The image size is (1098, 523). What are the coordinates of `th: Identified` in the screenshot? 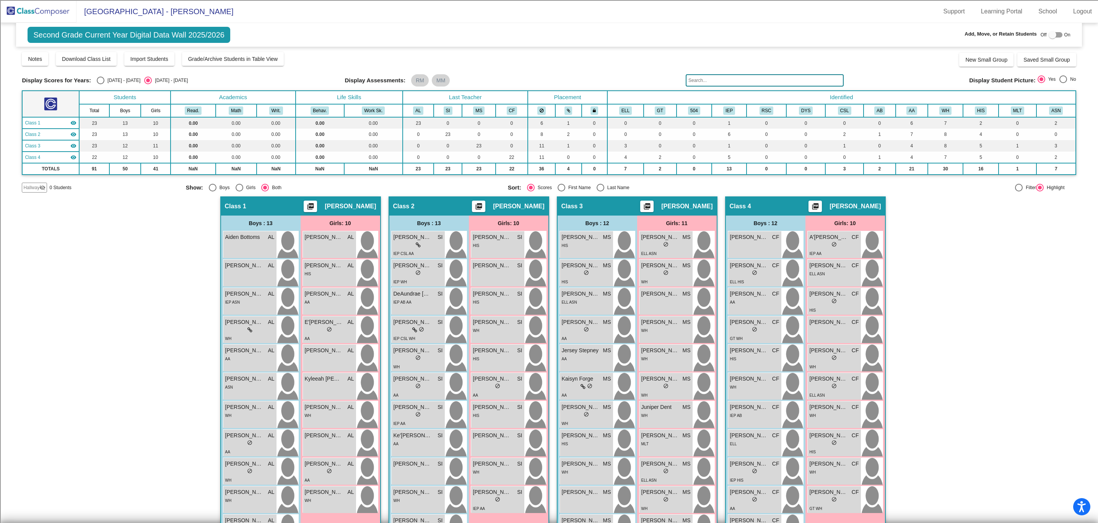 It's located at (842, 97).